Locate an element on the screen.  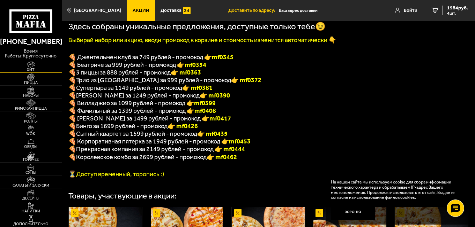
span: Войти is located at coordinates (410, 10).